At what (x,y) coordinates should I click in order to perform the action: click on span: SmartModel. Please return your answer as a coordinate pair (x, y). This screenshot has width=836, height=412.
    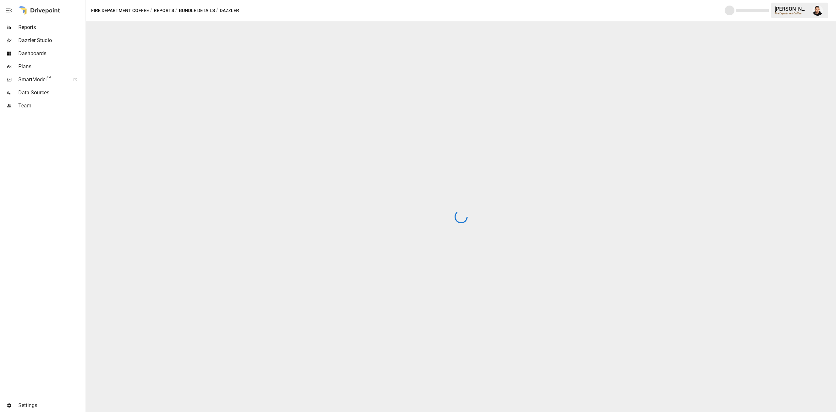
    Looking at the image, I should click on (42, 80).